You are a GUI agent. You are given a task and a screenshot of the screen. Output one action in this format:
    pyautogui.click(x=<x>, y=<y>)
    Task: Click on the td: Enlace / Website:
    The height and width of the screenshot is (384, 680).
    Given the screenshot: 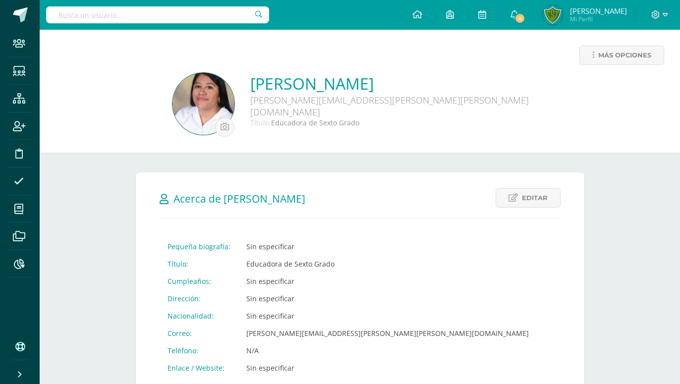 What is the action you would take?
    pyautogui.click(x=199, y=368)
    